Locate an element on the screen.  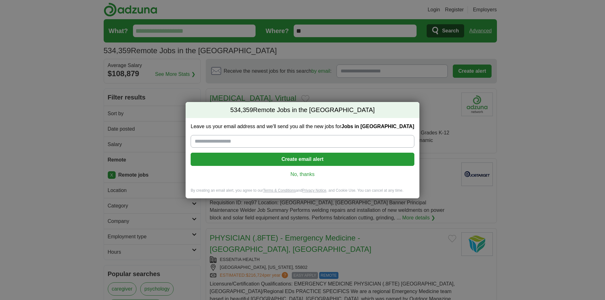
span: 534,359 is located at coordinates (242, 110).